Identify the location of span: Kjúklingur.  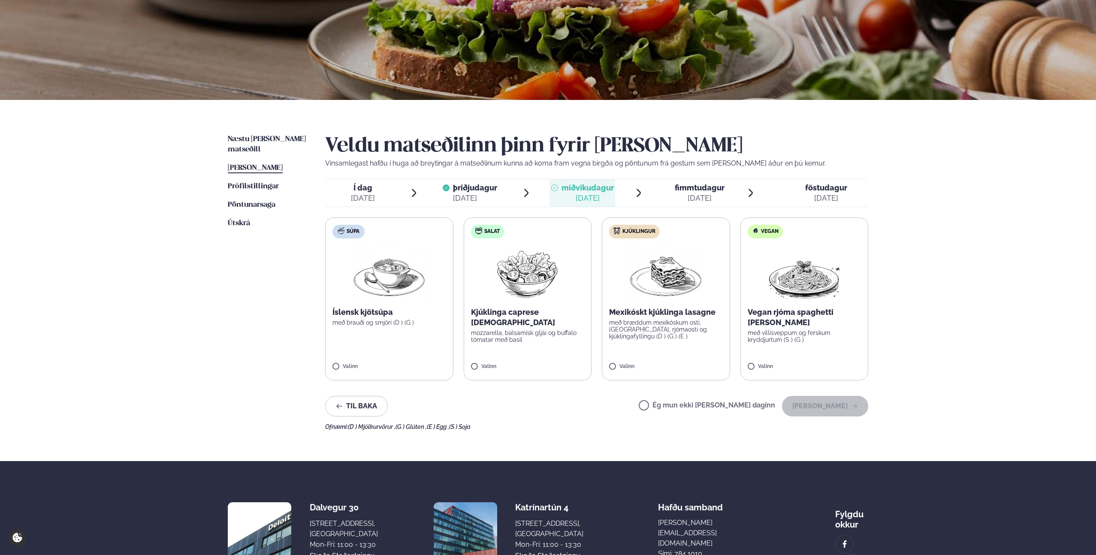
(639, 232).